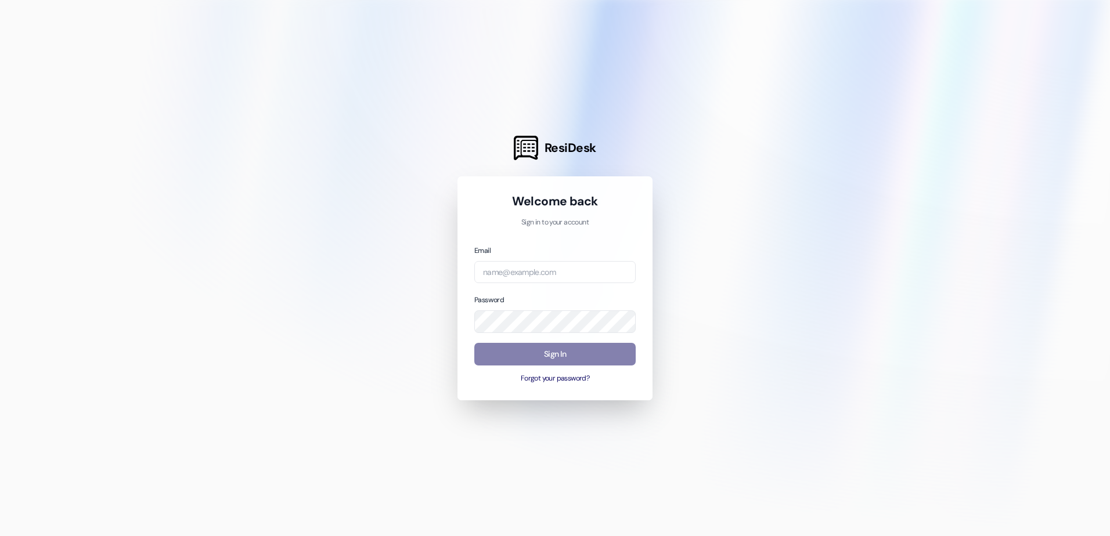  I want to click on button: Sign In, so click(555, 354).